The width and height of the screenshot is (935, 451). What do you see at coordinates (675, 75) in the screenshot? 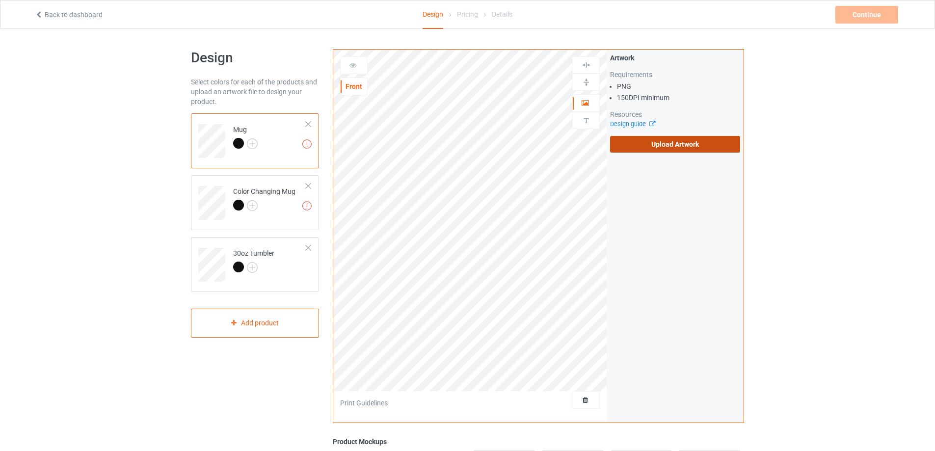
I see `div: Requirements` at bounding box center [675, 75].